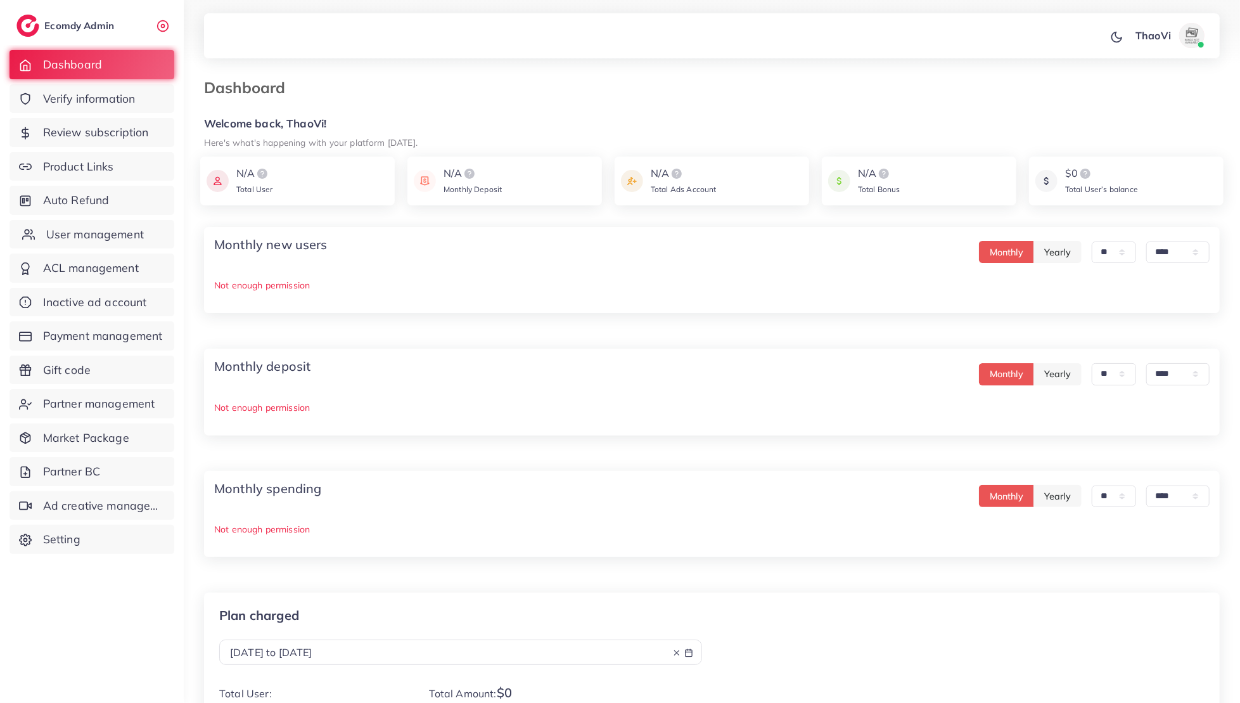 This screenshot has height=703, width=1240. I want to click on h5: Welcome back, ThaoVi!, so click(712, 124).